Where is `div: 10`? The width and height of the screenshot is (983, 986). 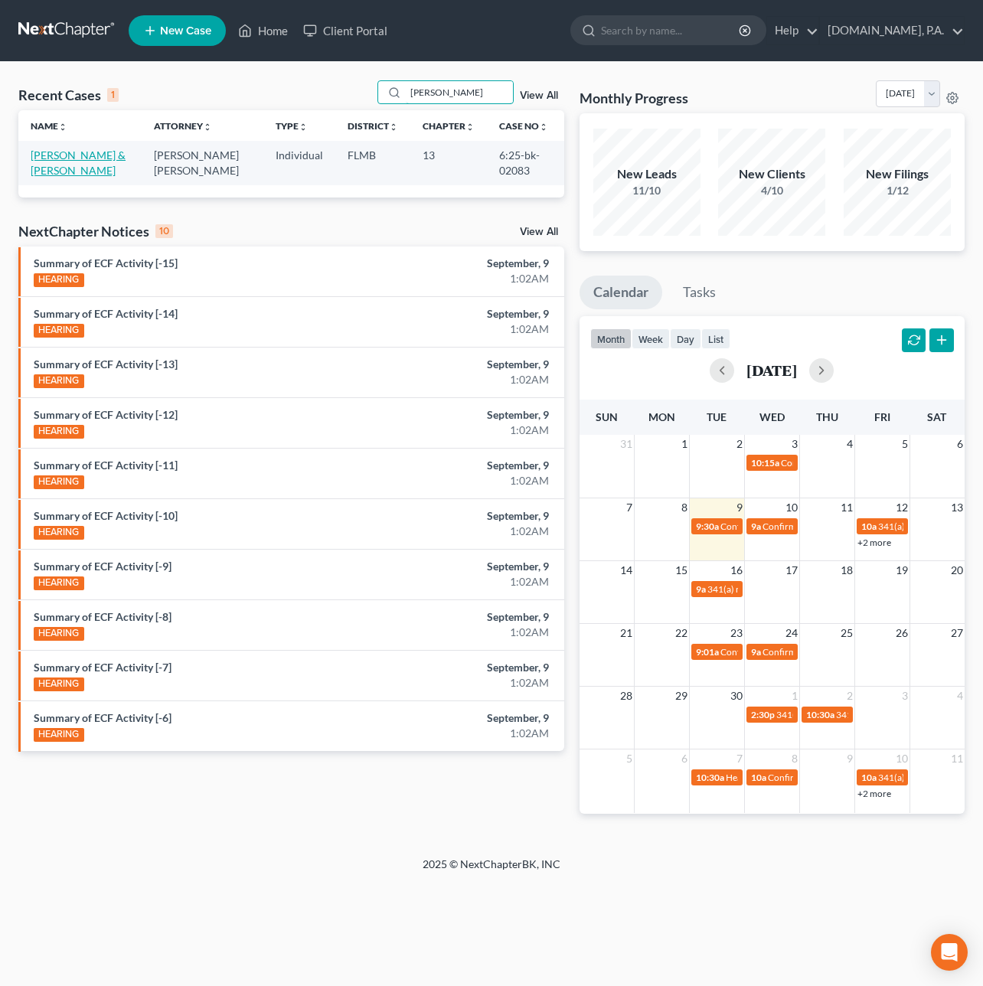 div: 10 is located at coordinates (164, 231).